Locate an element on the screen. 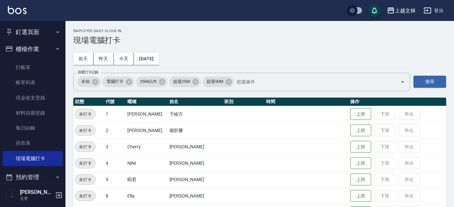 Image resolution: width=454 pixels, height=207 pixels. th: 代號 is located at coordinates (115, 102).